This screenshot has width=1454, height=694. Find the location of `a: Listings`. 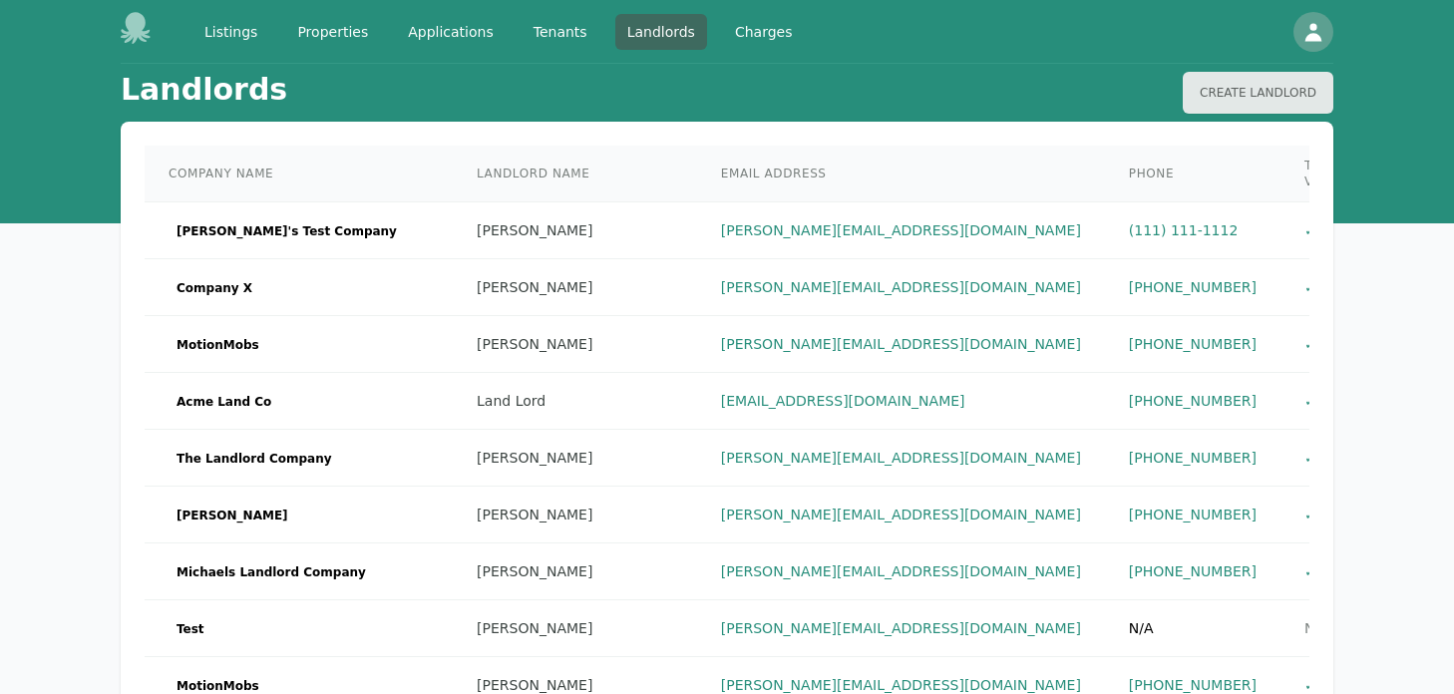

a: Listings is located at coordinates (230, 32).